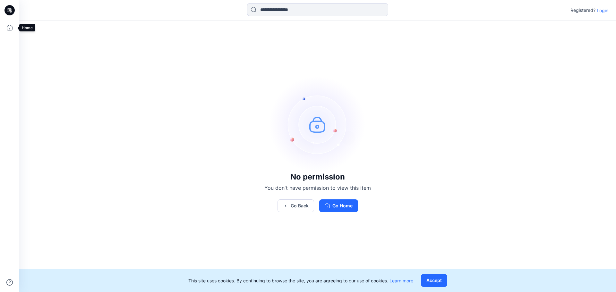 The image size is (616, 292). What do you see at coordinates (296, 206) in the screenshot?
I see `button: Go Back` at bounding box center [296, 206].